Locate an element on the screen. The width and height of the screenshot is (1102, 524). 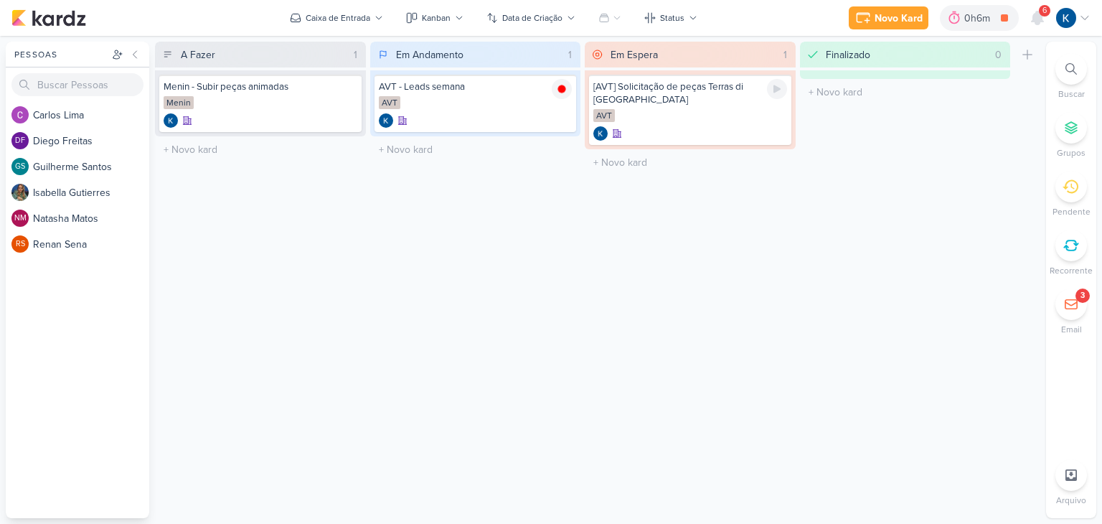
div: C a r l o s L i m a is located at coordinates (91, 115).